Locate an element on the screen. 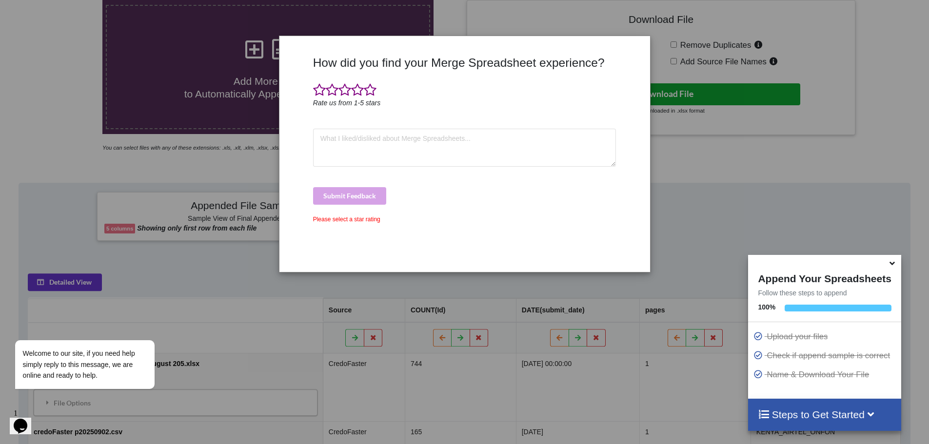 Image resolution: width=929 pixels, height=444 pixels. i: Rate us from 1-5 stars is located at coordinates (347, 103).